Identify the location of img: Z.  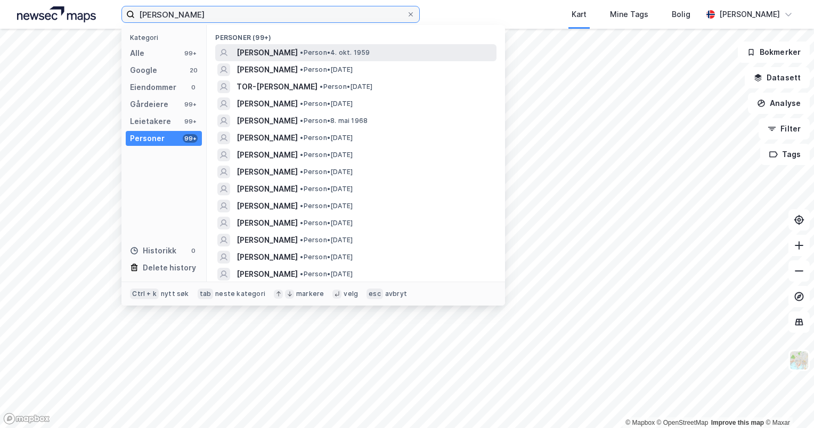
(799, 361).